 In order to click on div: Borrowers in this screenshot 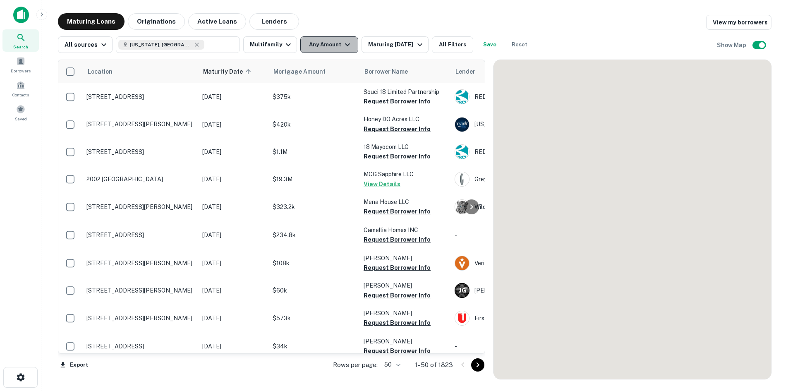, I will do `click(21, 65)`.